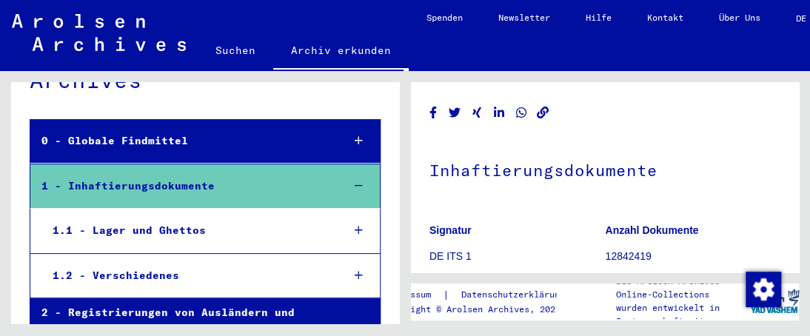  I want to click on div: 1.2 - Verschiedenes, so click(186, 275).